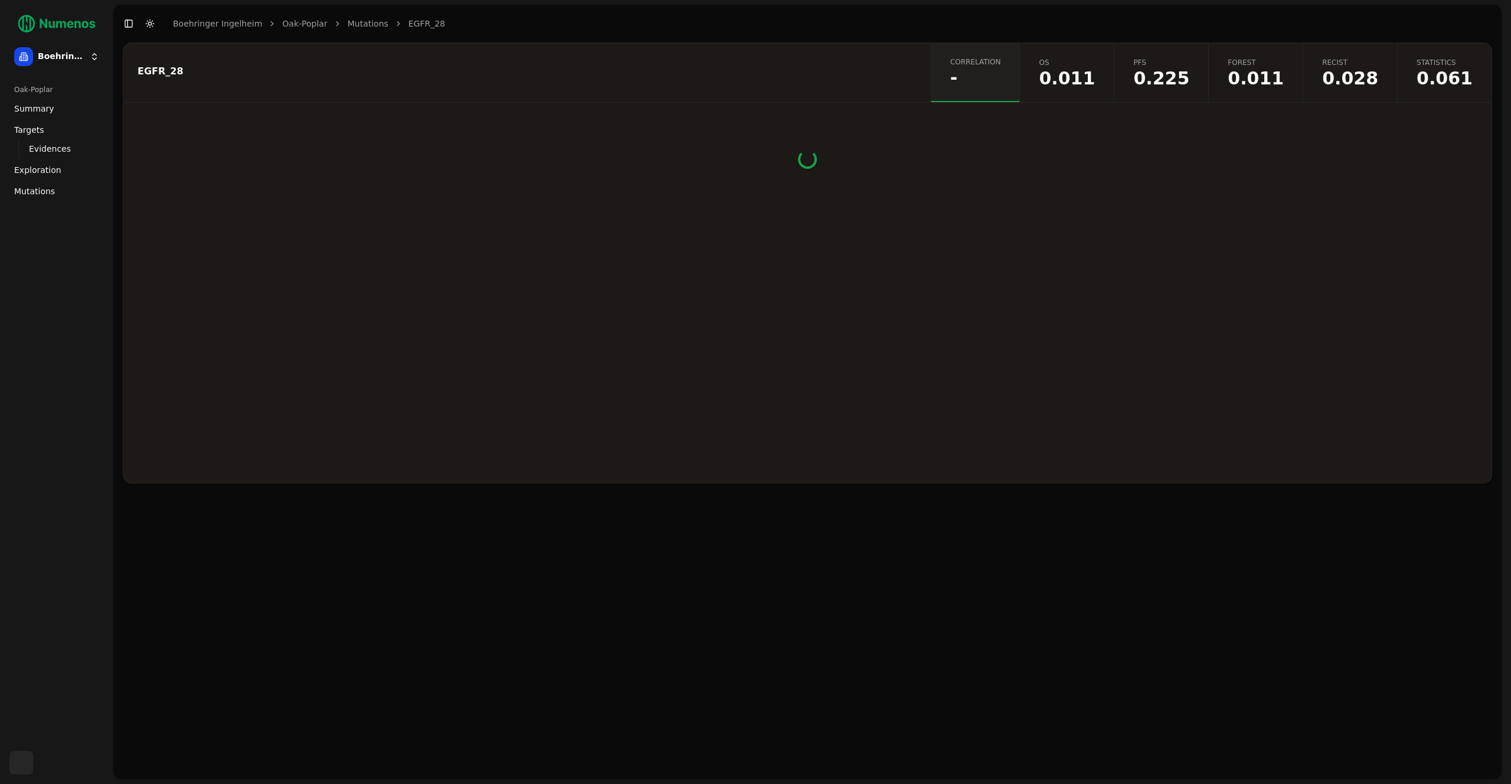 Image resolution: width=1511 pixels, height=784 pixels. Describe the element at coordinates (1350, 63) in the screenshot. I see `span: Recist` at that location.